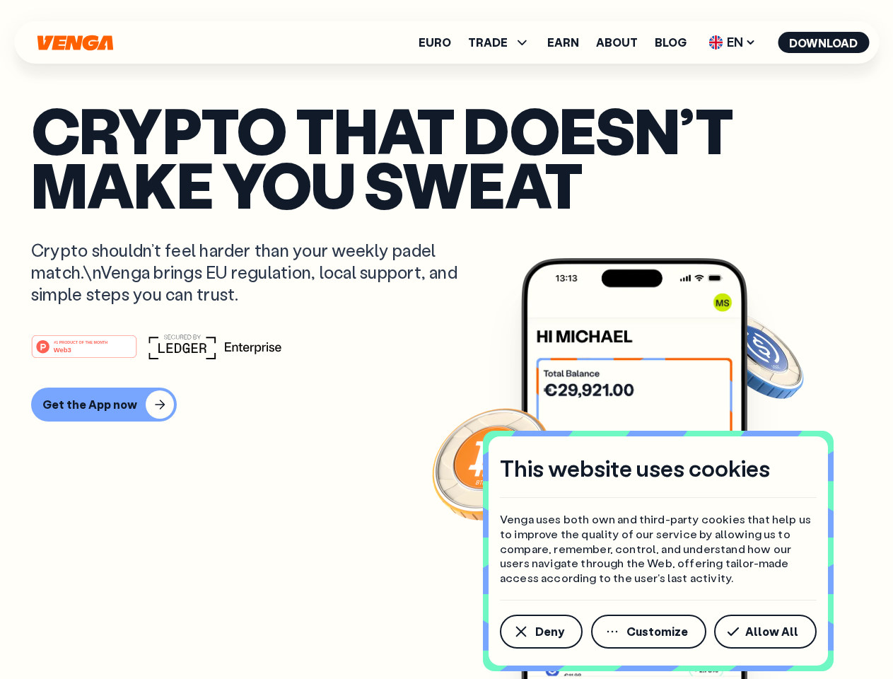  I want to click on svg: Home, so click(75, 42).